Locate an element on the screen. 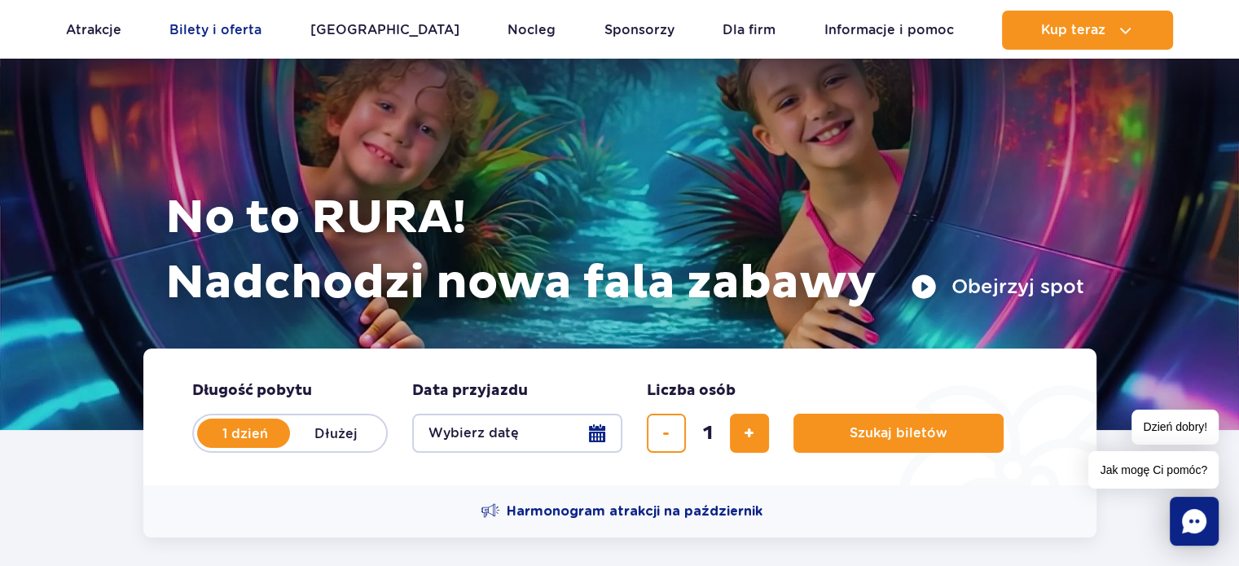 This screenshot has height=566, width=1239. input: liczba biletów is located at coordinates (708, 433).